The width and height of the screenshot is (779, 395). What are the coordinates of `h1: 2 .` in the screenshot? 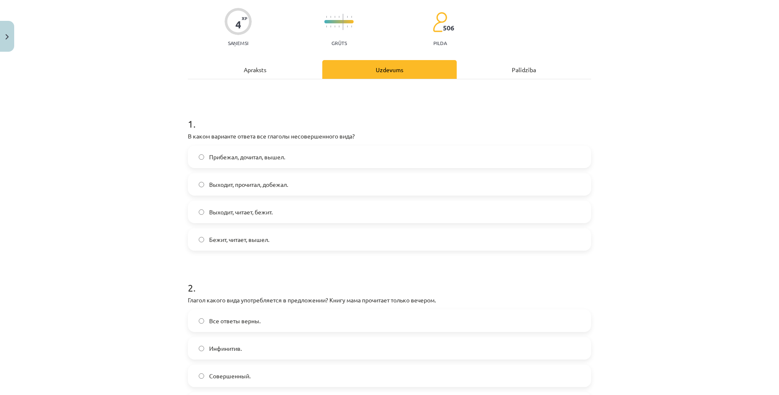 It's located at (389, 280).